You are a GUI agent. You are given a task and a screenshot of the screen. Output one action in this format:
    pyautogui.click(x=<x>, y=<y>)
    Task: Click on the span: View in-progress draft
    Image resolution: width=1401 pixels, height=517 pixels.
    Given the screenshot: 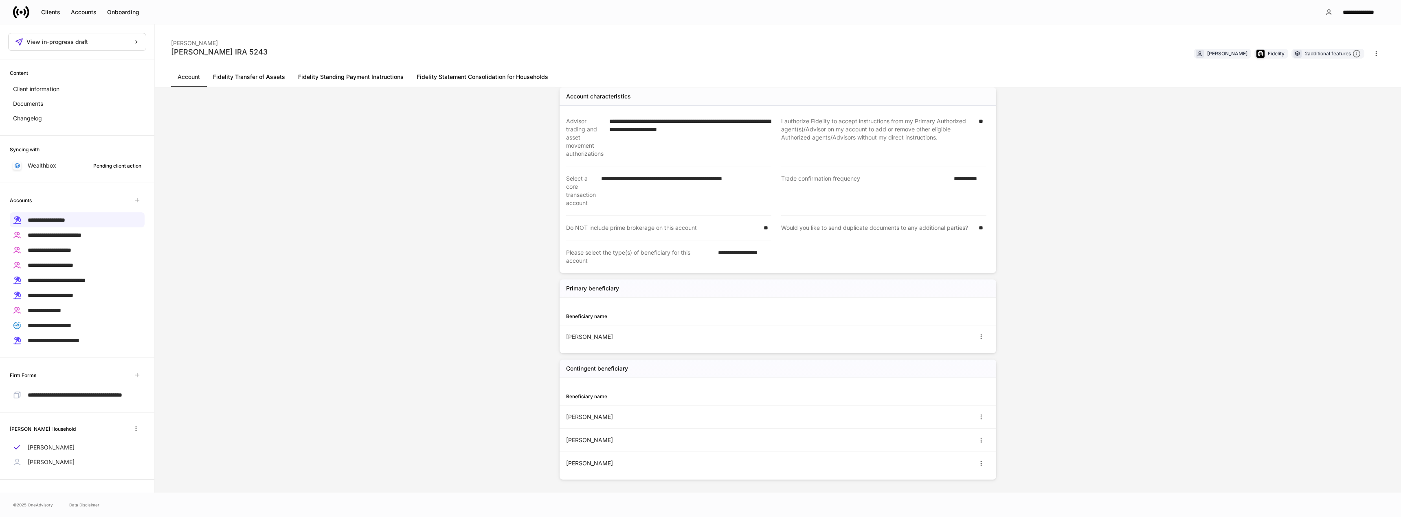 What is the action you would take?
    pyautogui.click(x=57, y=42)
    